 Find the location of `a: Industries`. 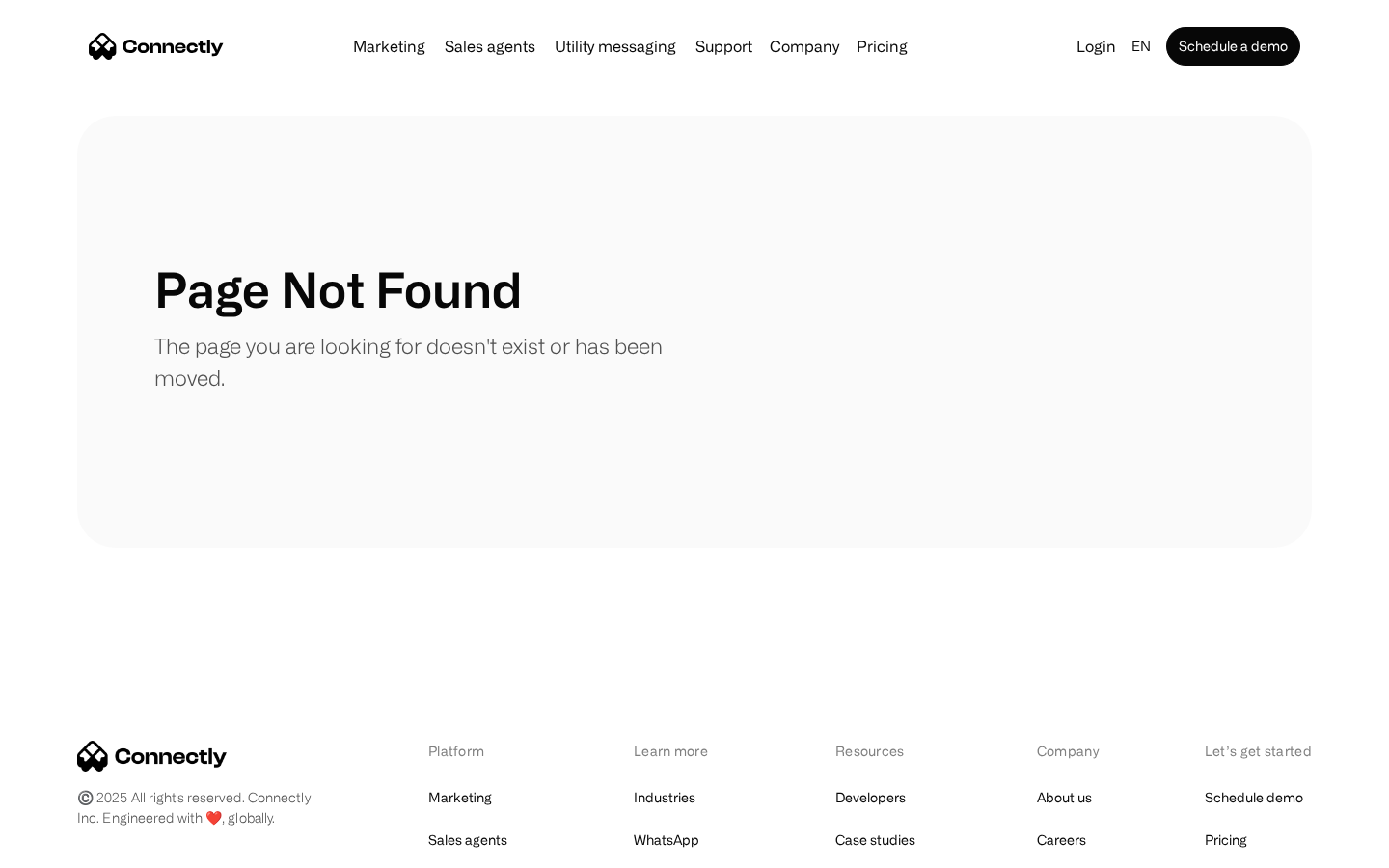

a: Industries is located at coordinates (665, 798).